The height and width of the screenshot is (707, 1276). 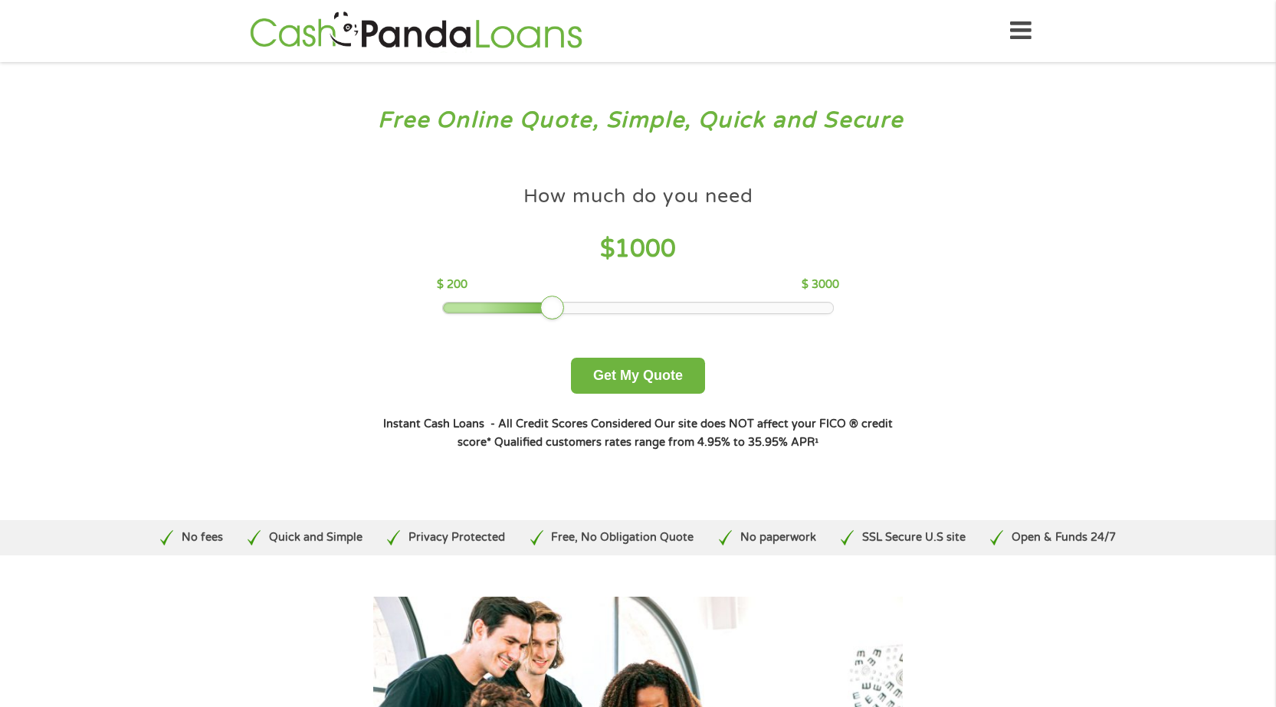 I want to click on p: Quick and Simple, so click(x=316, y=538).